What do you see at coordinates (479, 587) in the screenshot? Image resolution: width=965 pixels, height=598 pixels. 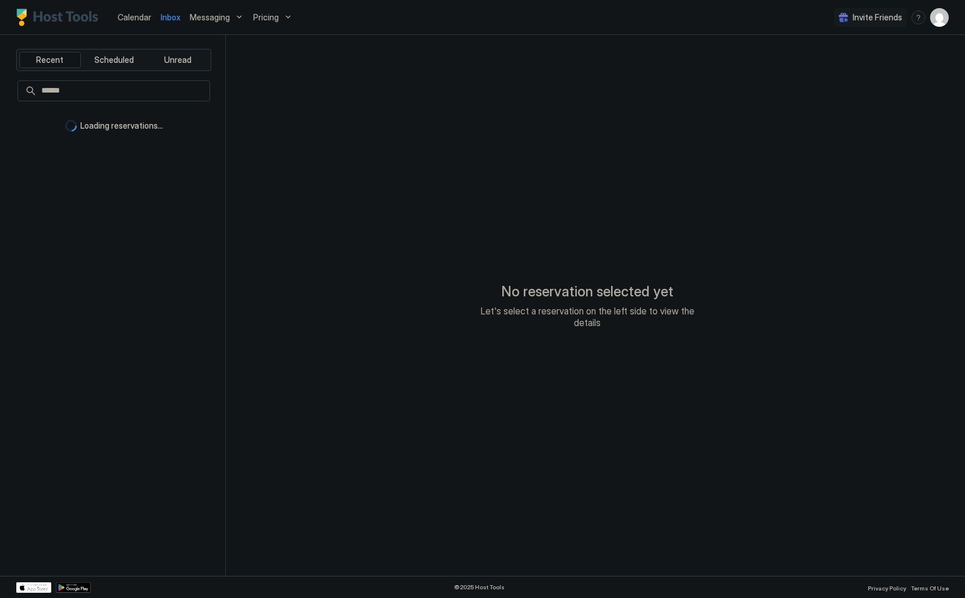 I see `span: © 2025 Host Tools` at bounding box center [479, 587].